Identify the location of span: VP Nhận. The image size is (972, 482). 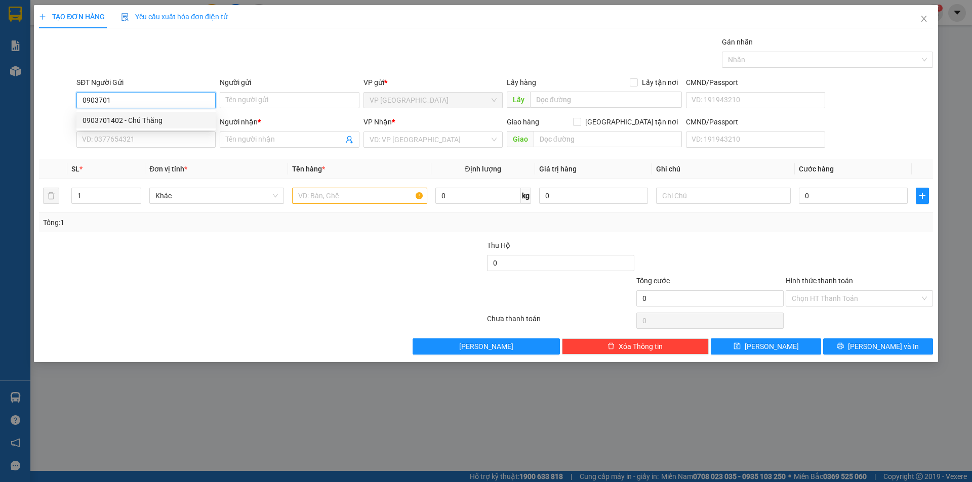
(377, 122).